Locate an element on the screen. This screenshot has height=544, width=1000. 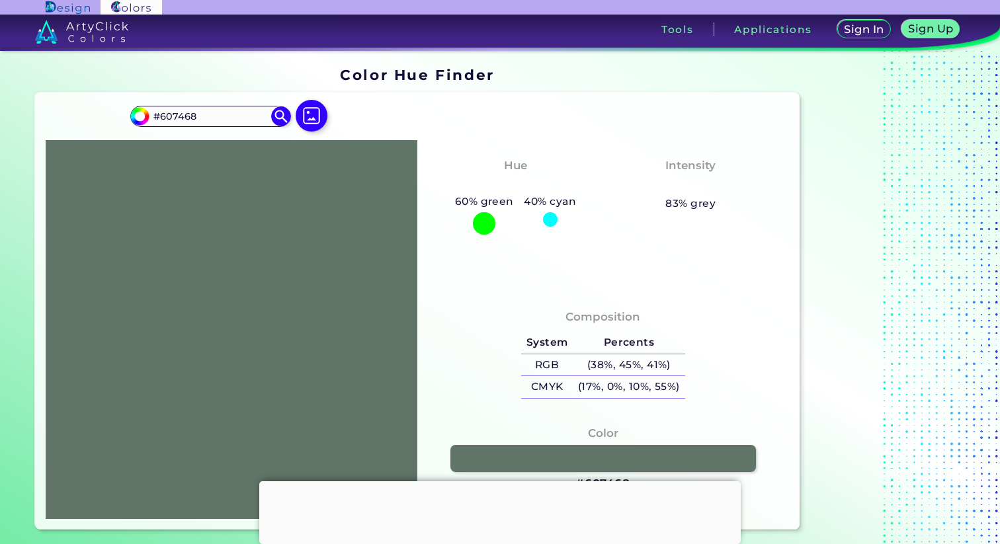
h5: RGB is located at coordinates (547, 365).